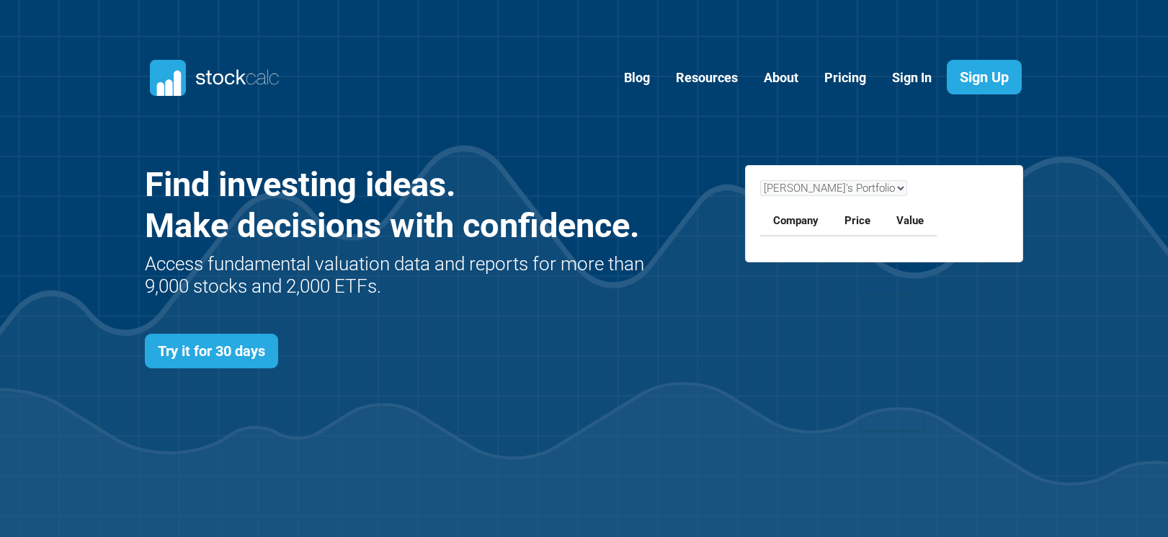  Describe the element at coordinates (396, 205) in the screenshot. I see `h1: Find investing ideas. Make decisions with confidence.` at that location.